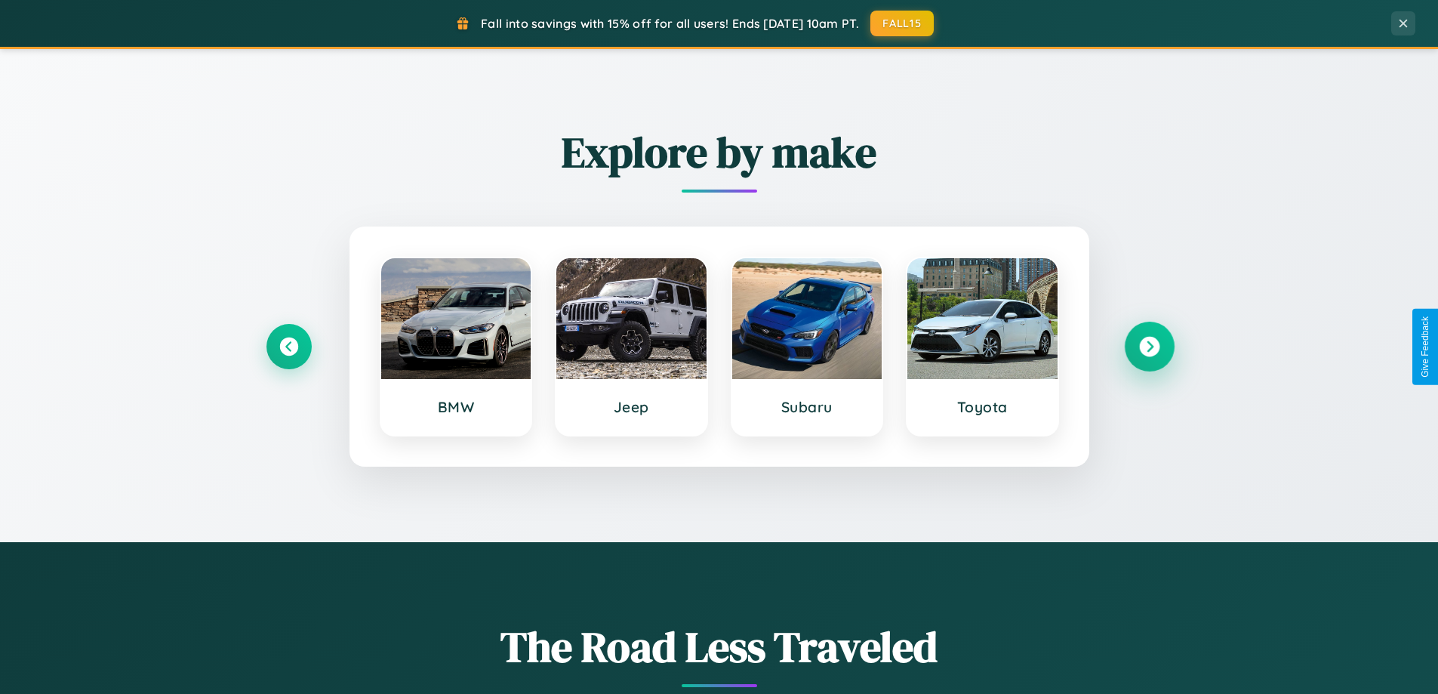 Image resolution: width=1438 pixels, height=694 pixels. What do you see at coordinates (807, 407) in the screenshot?
I see `h3: Subaru` at bounding box center [807, 407].